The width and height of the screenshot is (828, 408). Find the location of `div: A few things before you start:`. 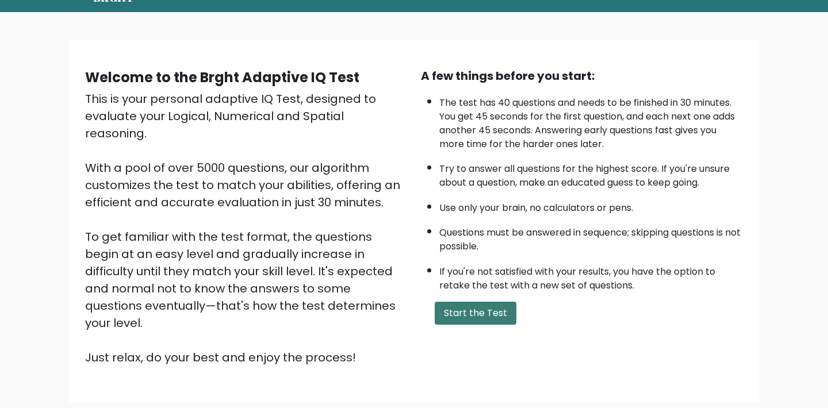

div: A few things before you start: is located at coordinates (582, 76).